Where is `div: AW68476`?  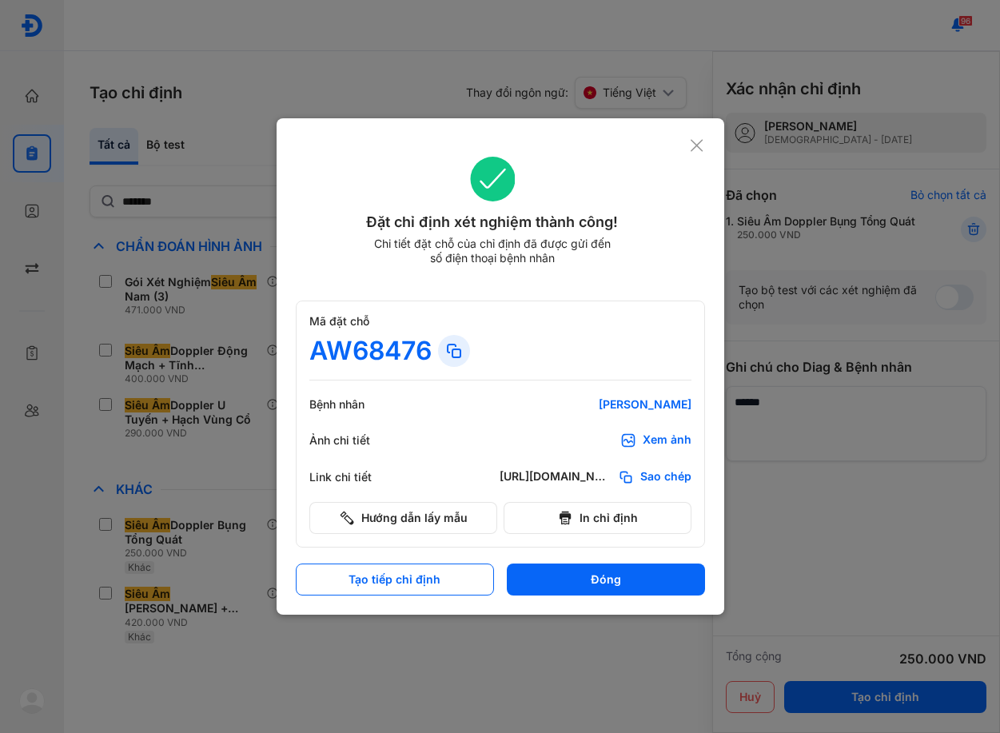 div: AW68476 is located at coordinates (370, 351).